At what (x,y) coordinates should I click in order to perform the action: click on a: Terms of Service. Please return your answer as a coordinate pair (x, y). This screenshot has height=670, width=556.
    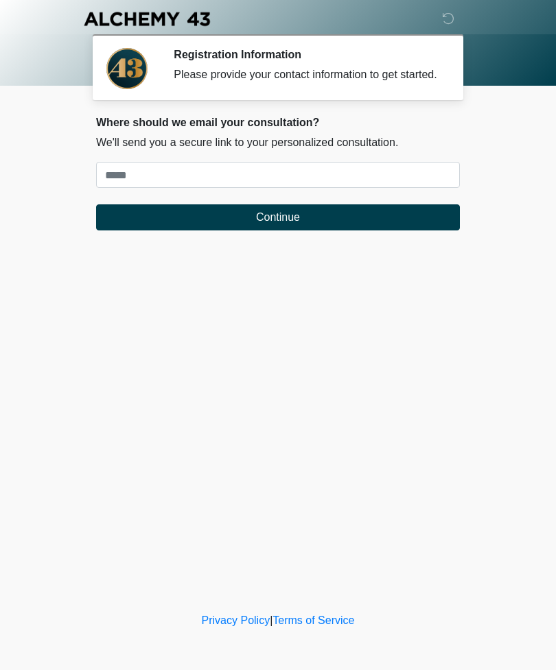
    Looking at the image, I should click on (313, 620).